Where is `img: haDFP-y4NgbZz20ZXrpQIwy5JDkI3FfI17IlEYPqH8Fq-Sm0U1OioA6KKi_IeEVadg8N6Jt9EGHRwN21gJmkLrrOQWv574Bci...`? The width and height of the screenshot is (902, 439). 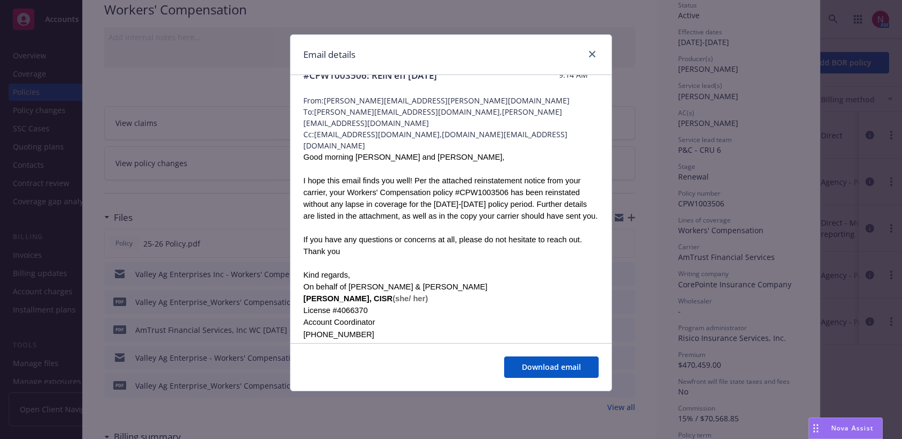 img: haDFP-y4NgbZz20ZXrpQIwy5JDkI3FfI17IlEYPqH8Fq-Sm0U1OioA6KKi_IeEVadg8N6Jt9EGHRwN21gJmkLrrOQWv574Bci... is located at coordinates (354, 350).